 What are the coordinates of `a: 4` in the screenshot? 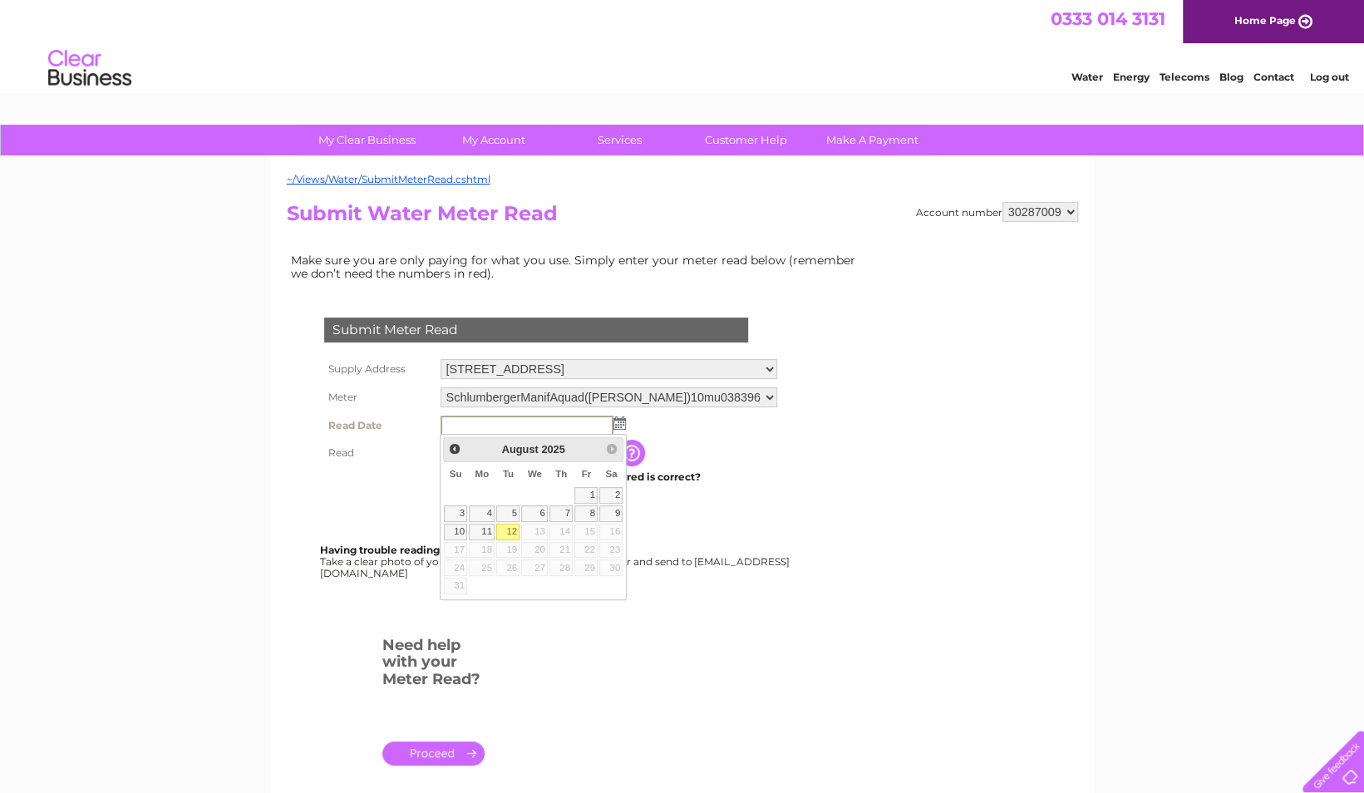 It's located at (481, 514).